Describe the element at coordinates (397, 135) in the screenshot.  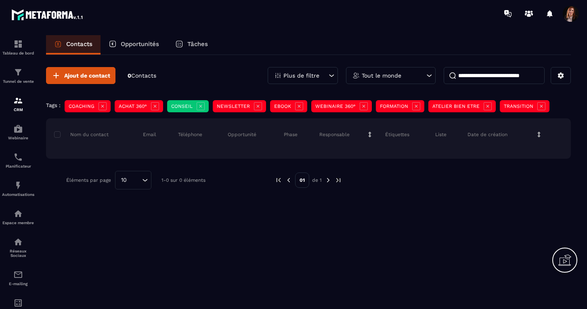
I see `p: Étiquettes` at that location.